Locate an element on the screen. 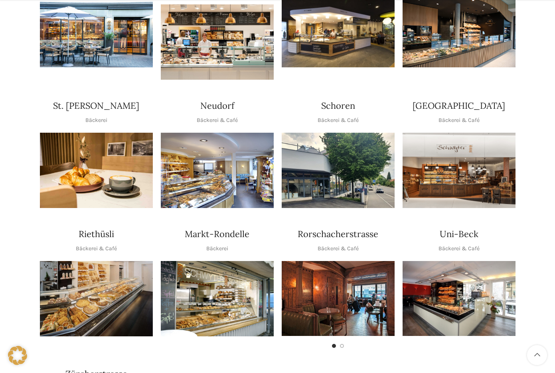 This screenshot has width=555, height=373. h4: Neudorf is located at coordinates (217, 106).